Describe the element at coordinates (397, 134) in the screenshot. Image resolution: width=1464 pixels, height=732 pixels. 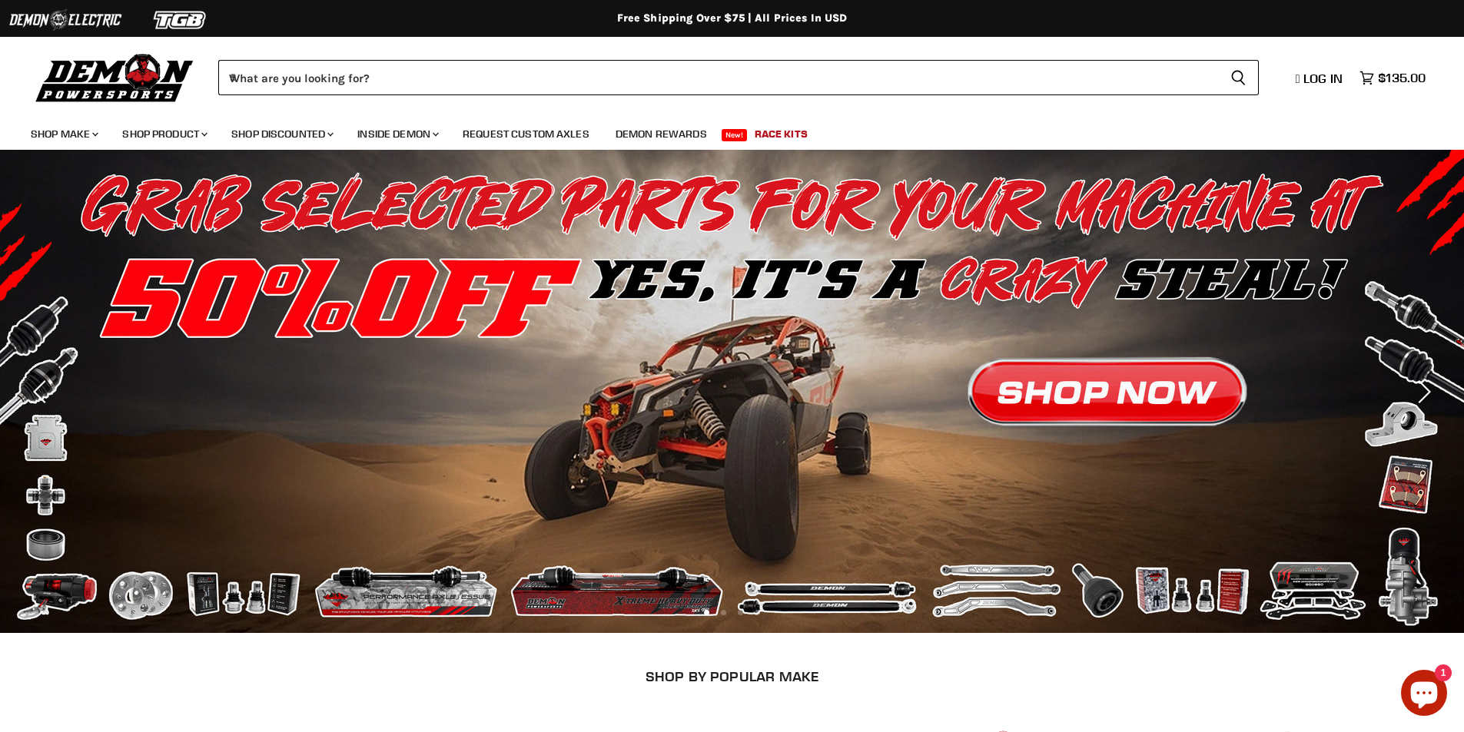
I see `a: Inside Demon` at that location.